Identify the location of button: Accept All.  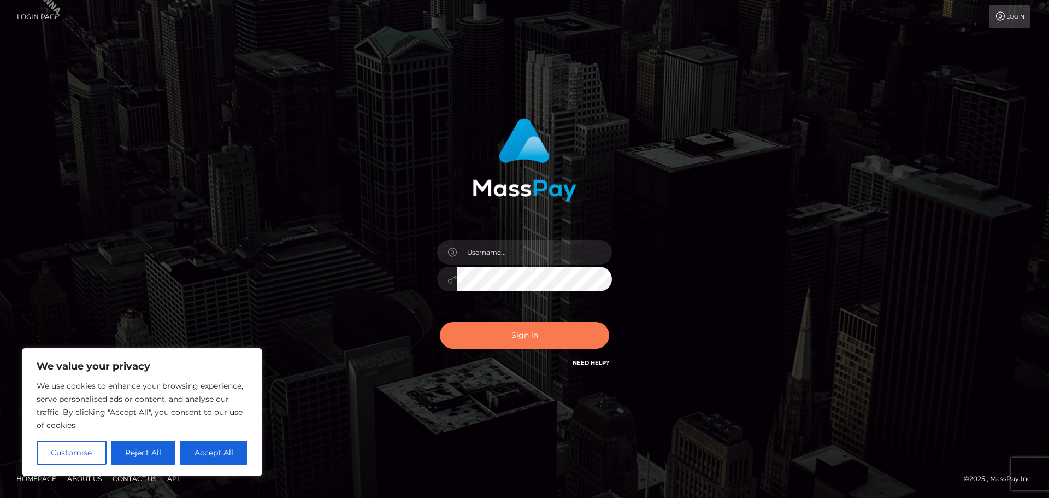
(214, 453).